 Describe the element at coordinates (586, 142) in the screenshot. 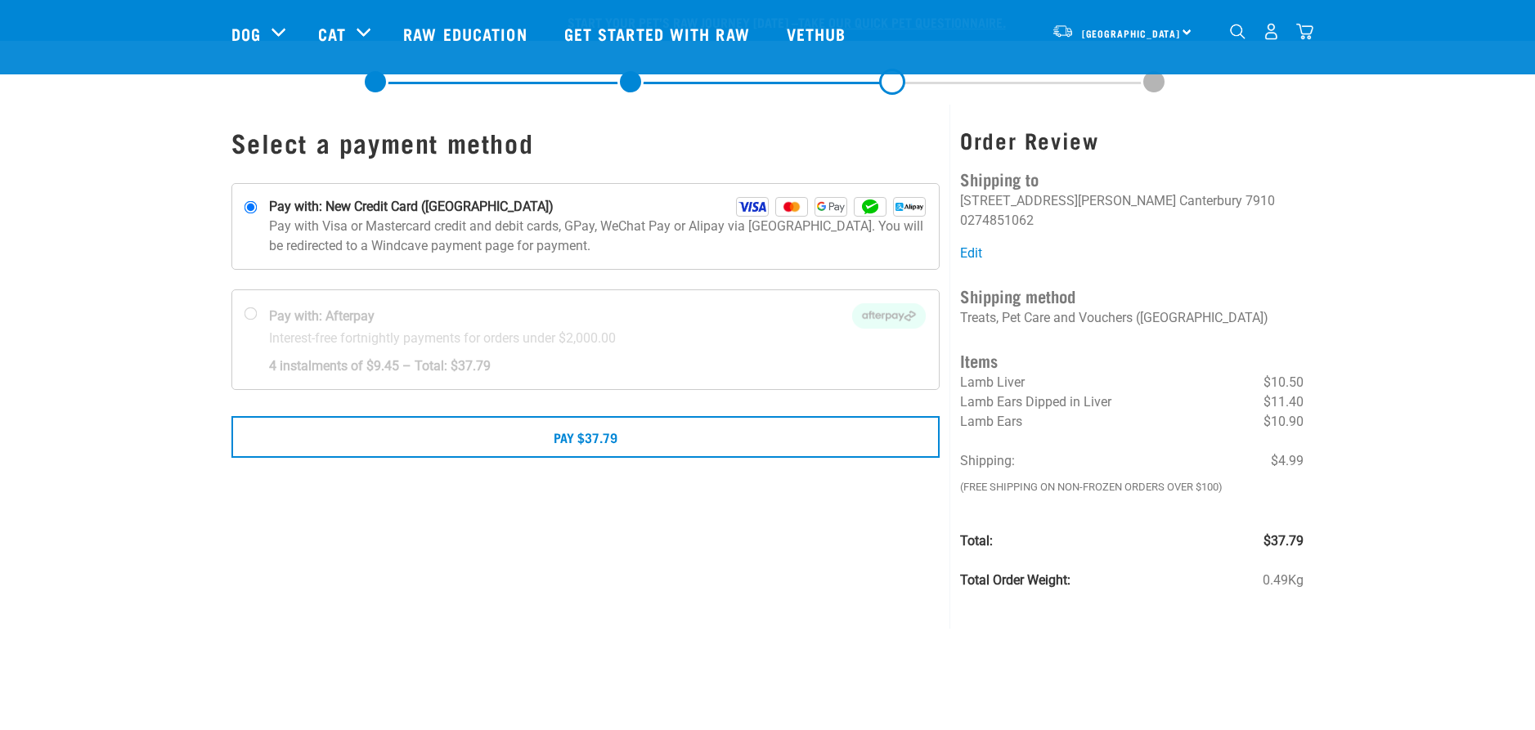

I see `h1: Select a payment method` at that location.